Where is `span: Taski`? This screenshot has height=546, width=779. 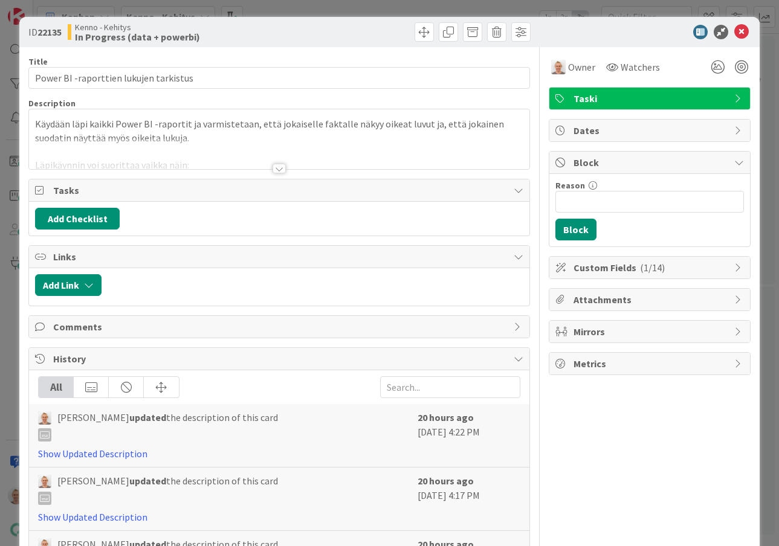 span: Taski is located at coordinates (651, 98).